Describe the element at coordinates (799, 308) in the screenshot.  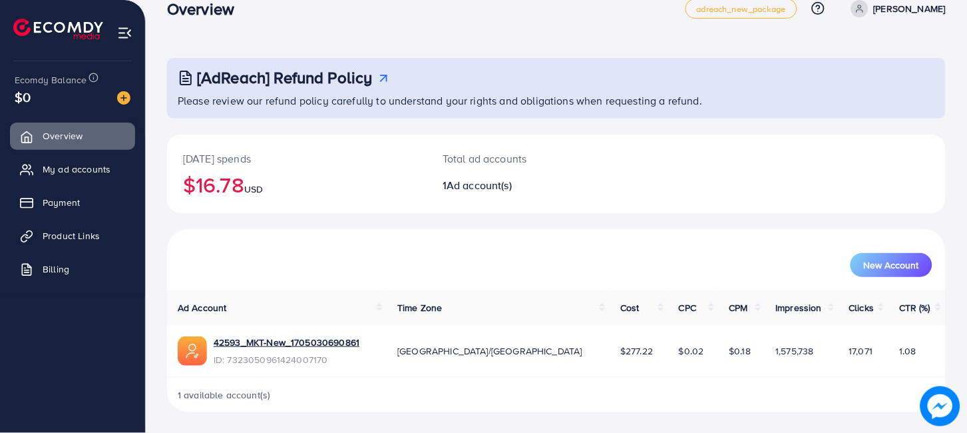
I see `span: Impression` at that location.